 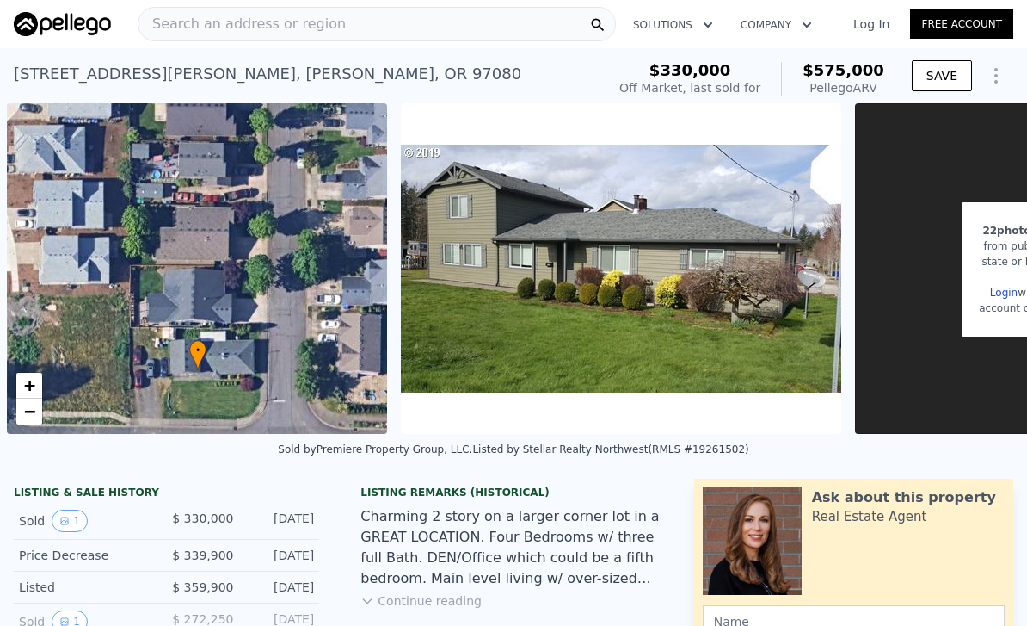 I want to click on span: Search an address or region, so click(x=242, y=24).